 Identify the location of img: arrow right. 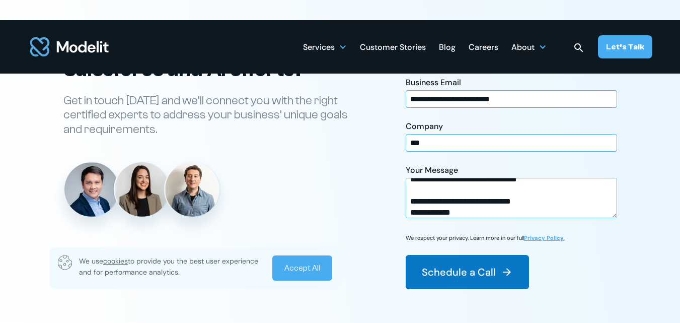
(507, 272).